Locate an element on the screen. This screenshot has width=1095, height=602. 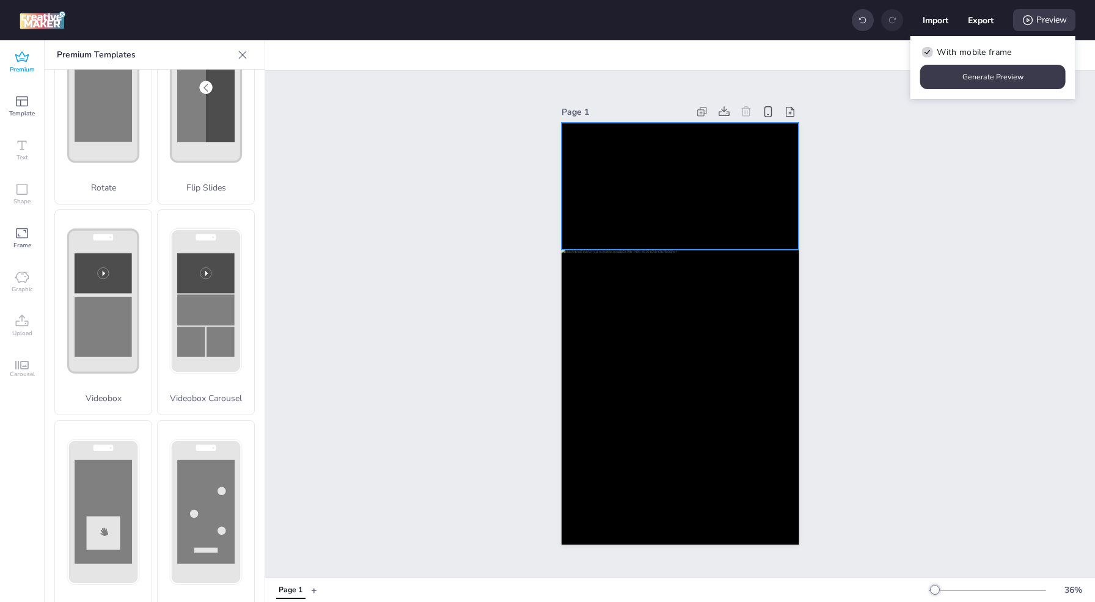
button: Import is located at coordinates (935, 20).